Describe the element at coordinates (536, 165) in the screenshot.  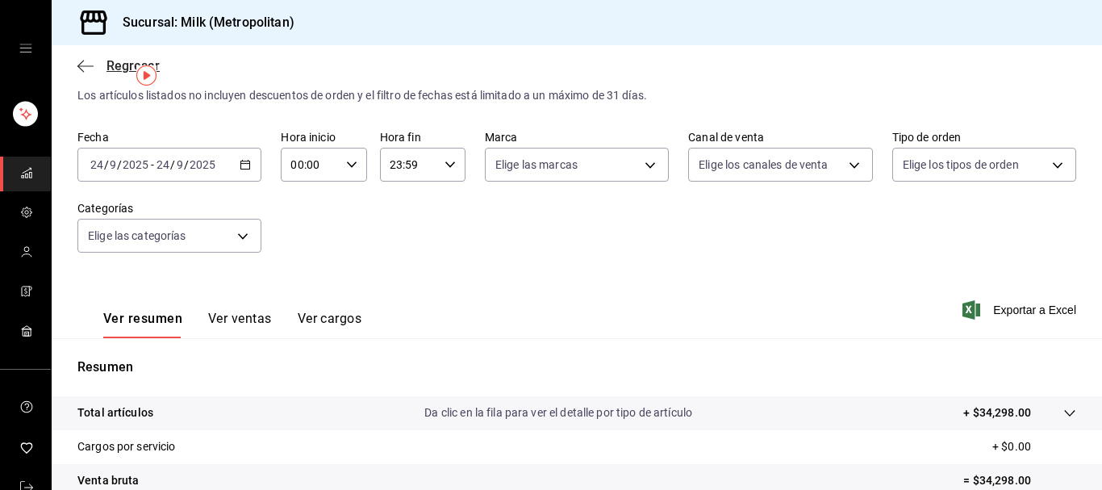
I see `span: Elige las marcas` at that location.